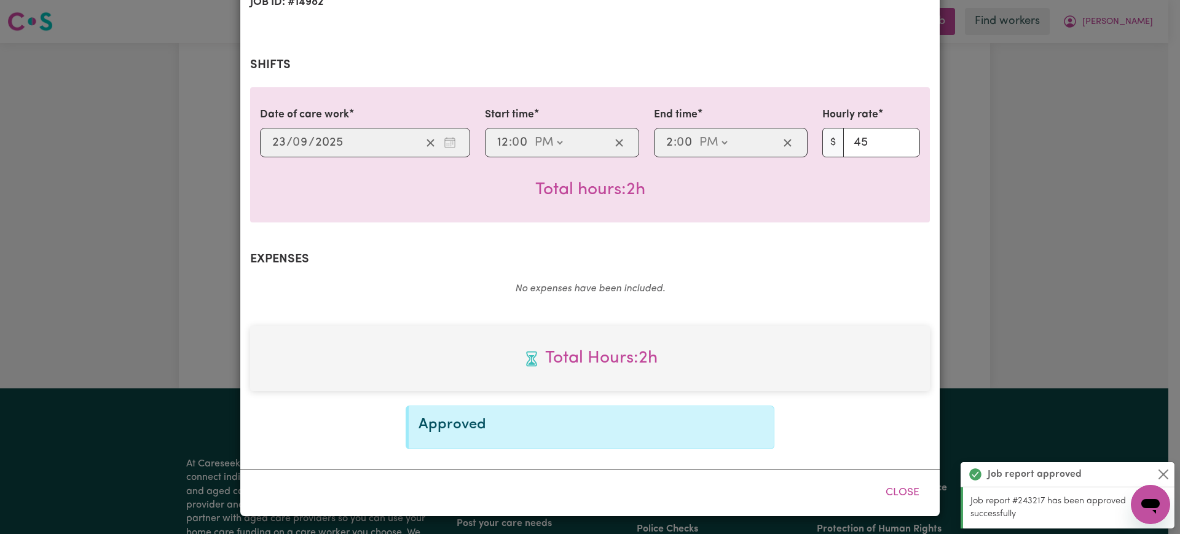  What do you see at coordinates (510, 115) in the screenshot?
I see `label: Start time` at bounding box center [510, 115].